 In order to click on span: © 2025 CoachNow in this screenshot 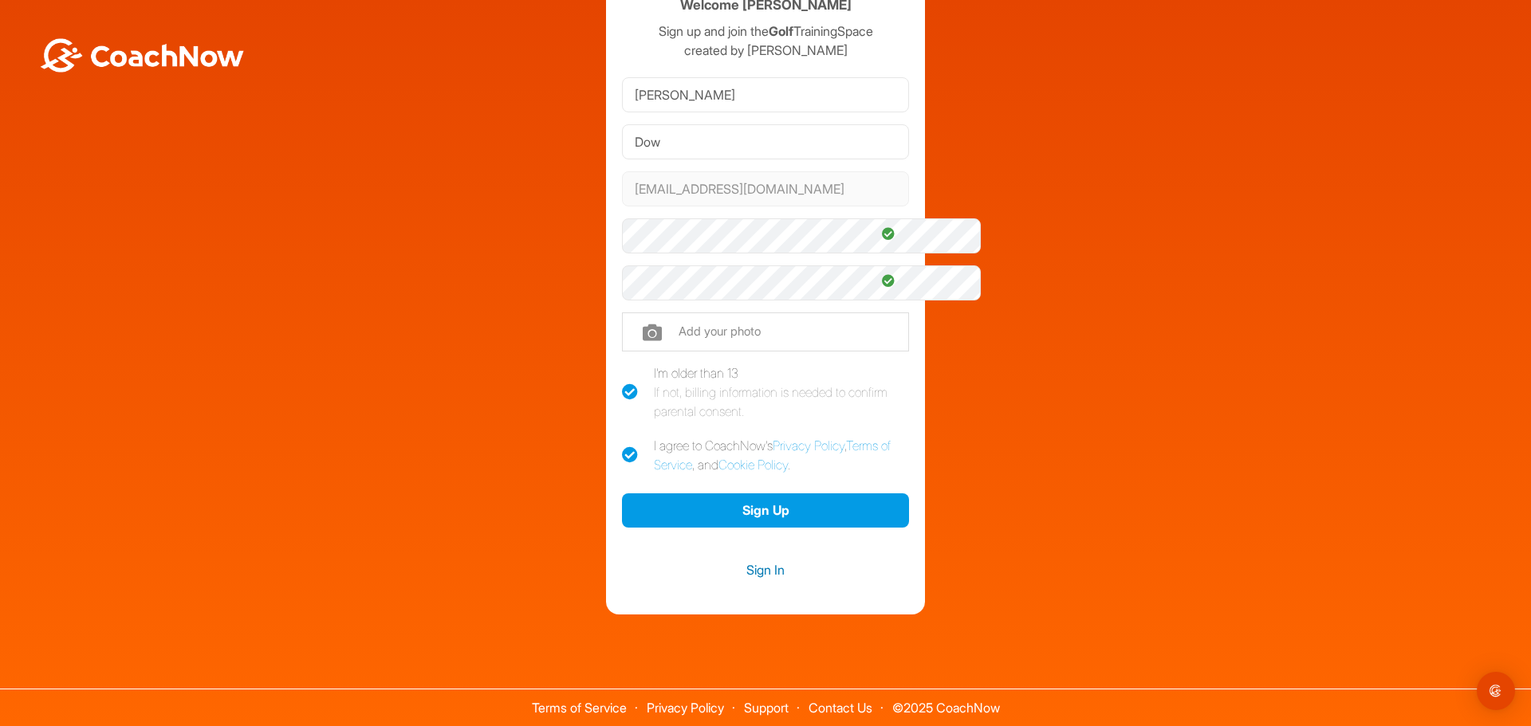, I will do `click(946, 702)`.